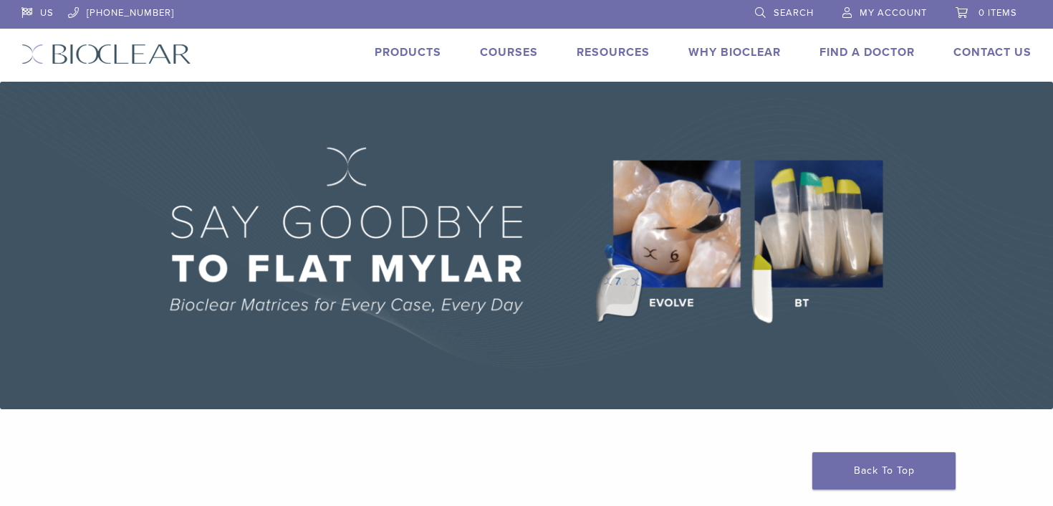 The width and height of the screenshot is (1053, 506). I want to click on span: My Account, so click(893, 13).